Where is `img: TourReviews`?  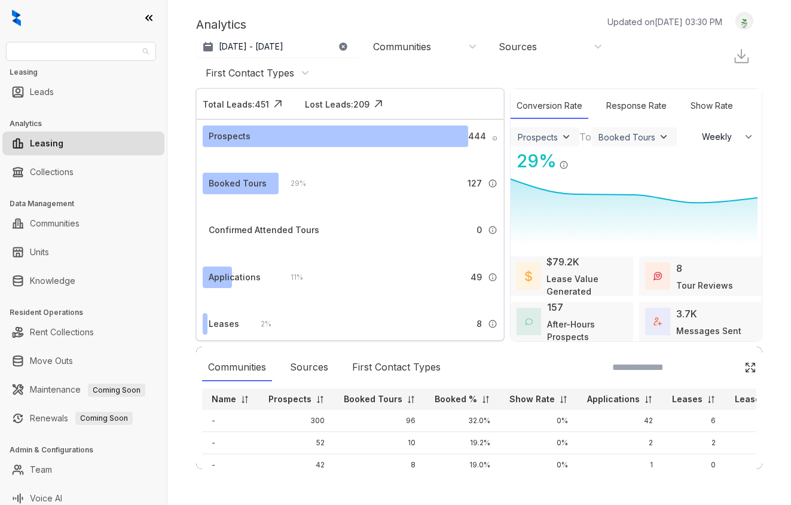
img: TourReviews is located at coordinates (658, 276).